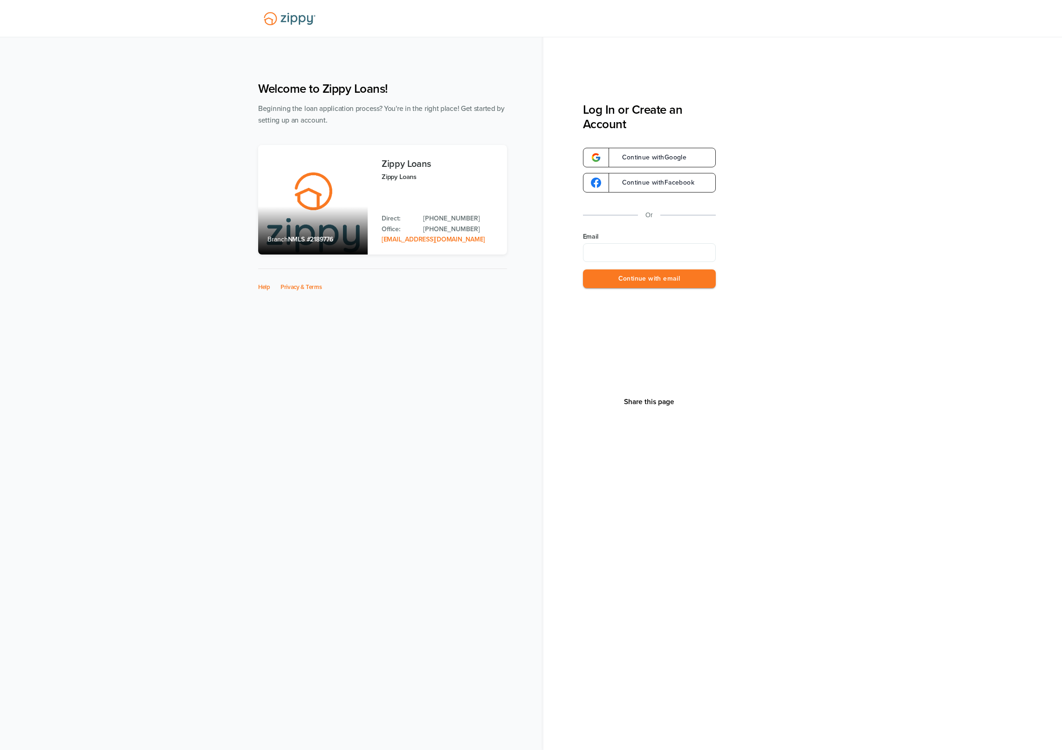 Image resolution: width=1062 pixels, height=750 pixels. Describe the element at coordinates (649, 402) in the screenshot. I see `button: Share This Page` at that location.